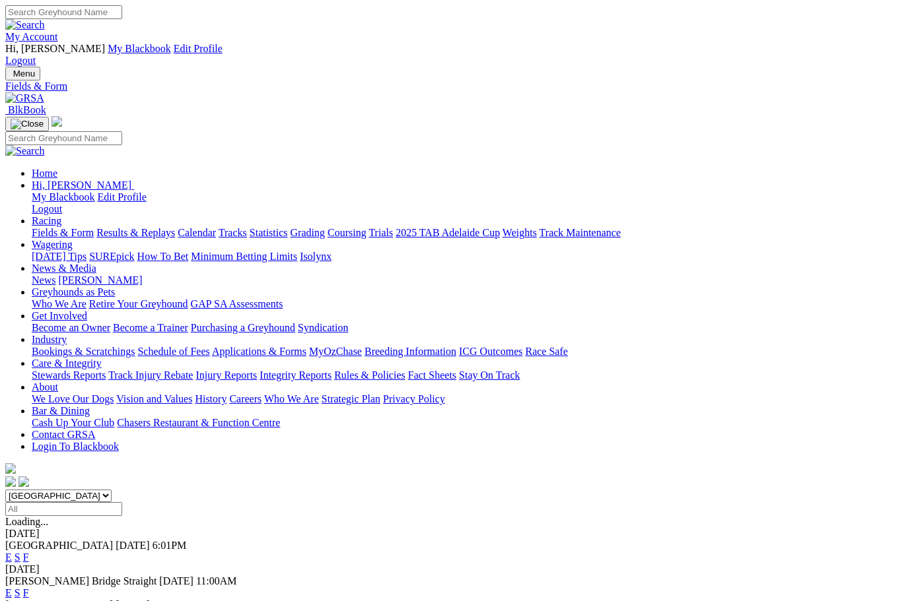 This screenshot has height=601, width=902. Describe the element at coordinates (17, 557) in the screenshot. I see `a: S` at that location.